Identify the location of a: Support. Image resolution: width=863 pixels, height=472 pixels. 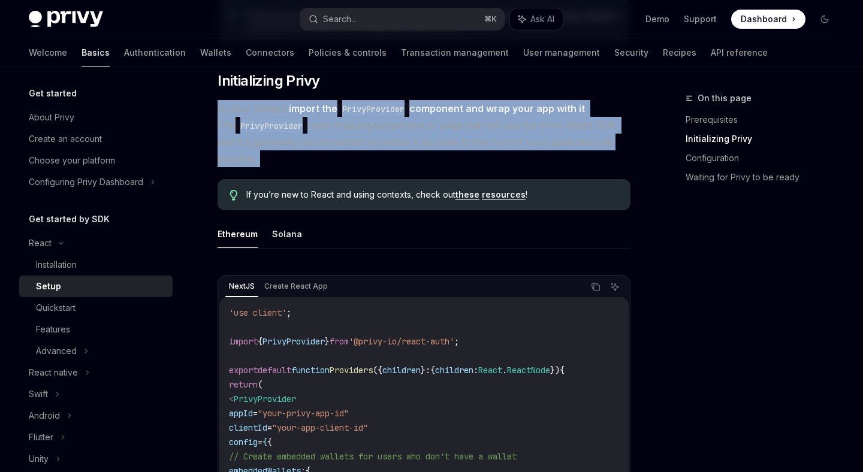
(700, 19).